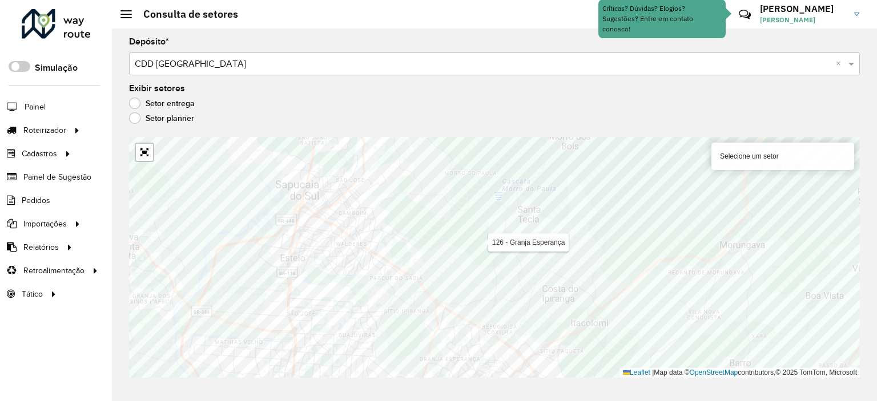 This screenshot has width=877, height=401. What do you see at coordinates (45, 130) in the screenshot?
I see `span: Roteirizador` at bounding box center [45, 130].